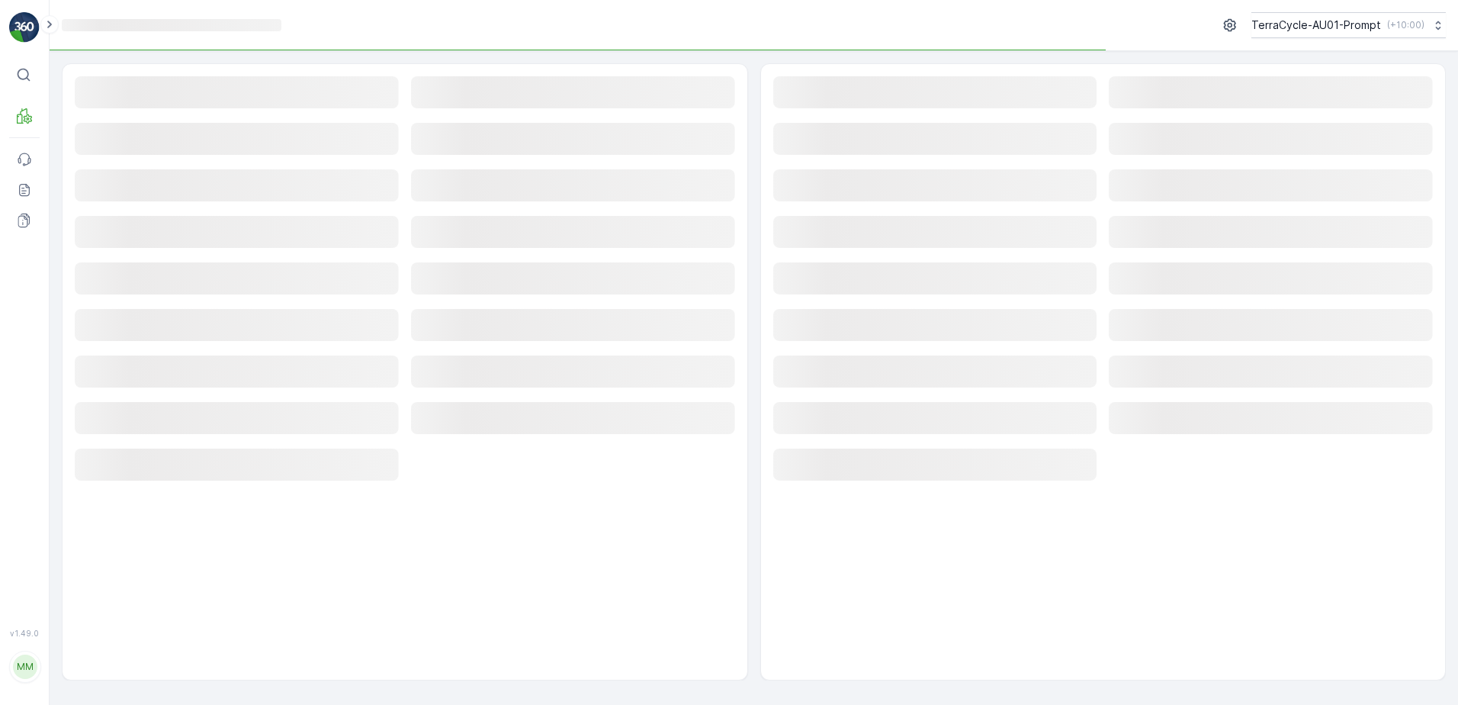 The width and height of the screenshot is (1458, 705). What do you see at coordinates (24, 27) in the screenshot?
I see `img: logo` at bounding box center [24, 27].